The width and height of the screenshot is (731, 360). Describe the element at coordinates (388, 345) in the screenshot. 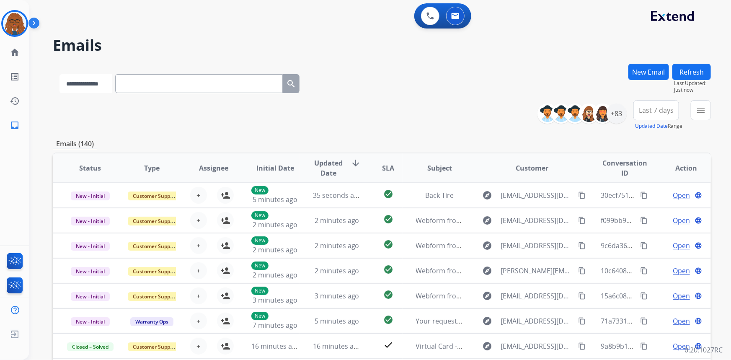

I see `mat-icon: check` at that location.